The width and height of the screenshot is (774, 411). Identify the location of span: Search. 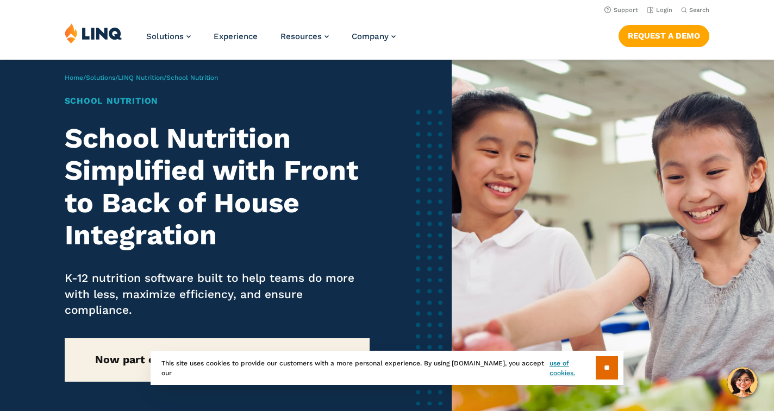
(699, 10).